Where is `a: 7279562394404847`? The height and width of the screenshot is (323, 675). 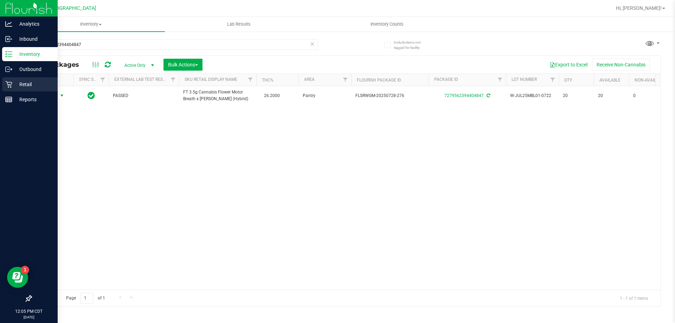
a: 7279562394404847 is located at coordinates (464, 96).